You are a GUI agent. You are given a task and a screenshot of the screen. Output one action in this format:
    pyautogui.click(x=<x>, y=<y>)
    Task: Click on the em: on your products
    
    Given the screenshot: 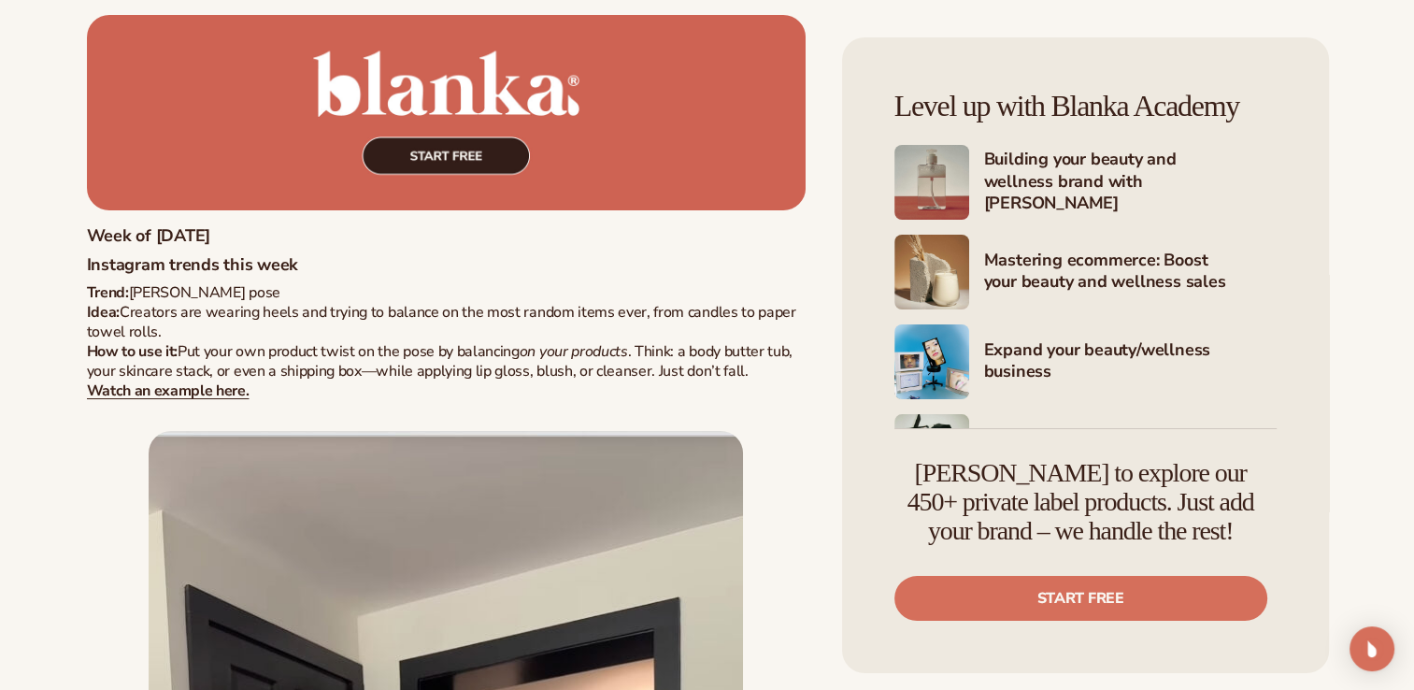 What is the action you would take?
    pyautogui.click(x=574, y=351)
    